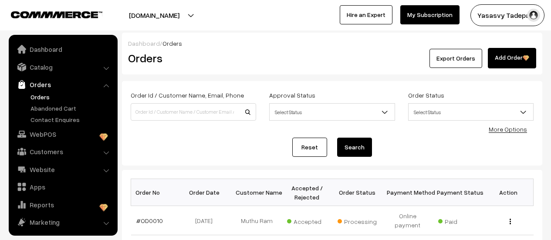  What do you see at coordinates (71, 108) in the screenshot?
I see `a: Abandoned Cart` at bounding box center [71, 108].